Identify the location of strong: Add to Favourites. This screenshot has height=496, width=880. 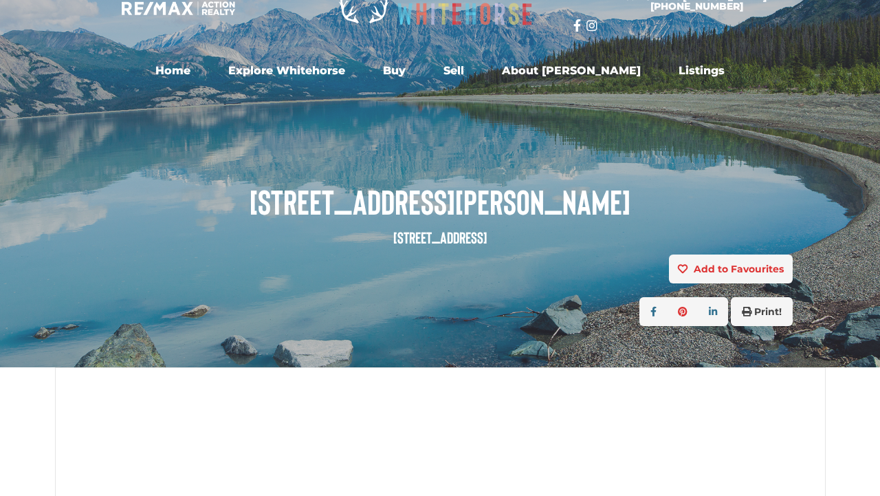
(738, 269).